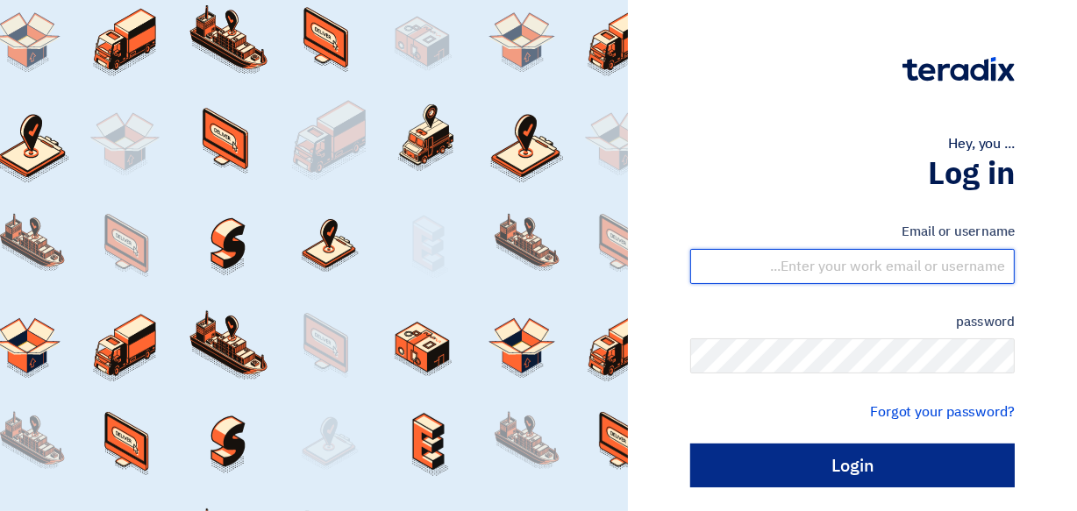 The height and width of the screenshot is (511, 1077). I want to click on font: password, so click(985, 322).